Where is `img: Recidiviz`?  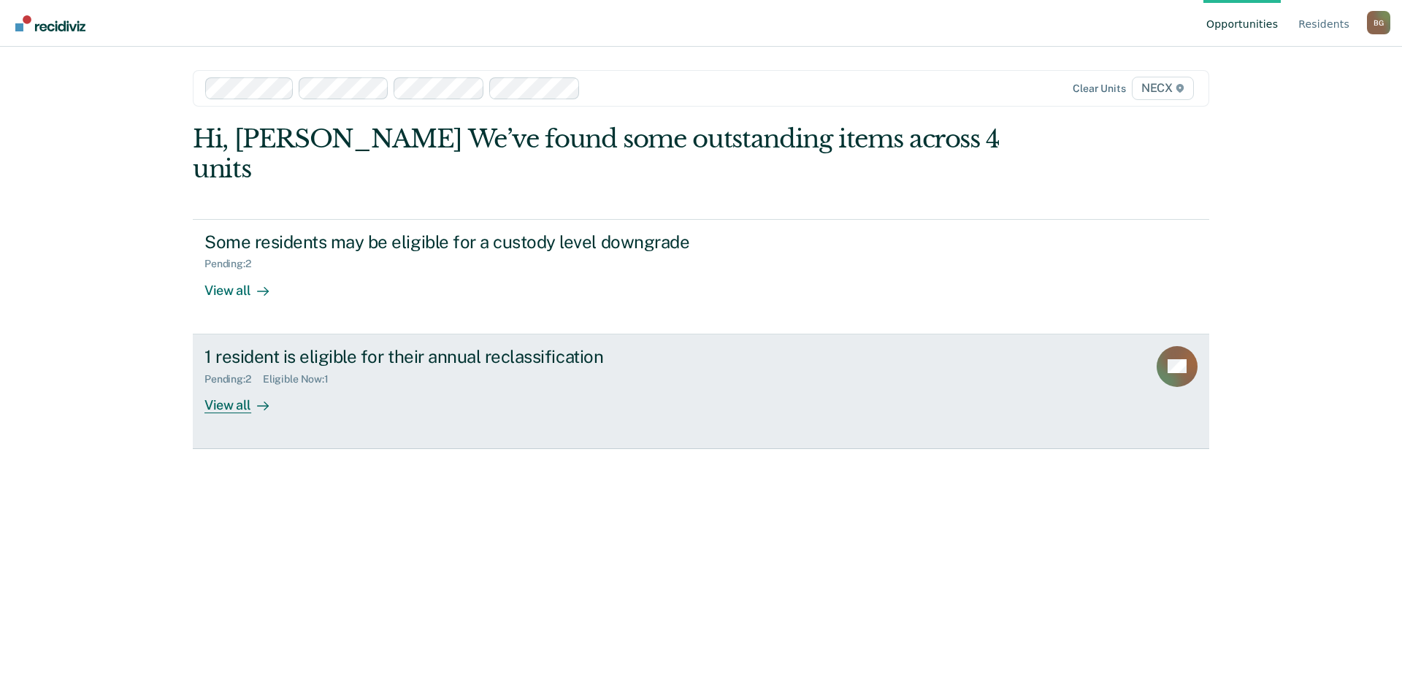 img: Recidiviz is located at coordinates (50, 23).